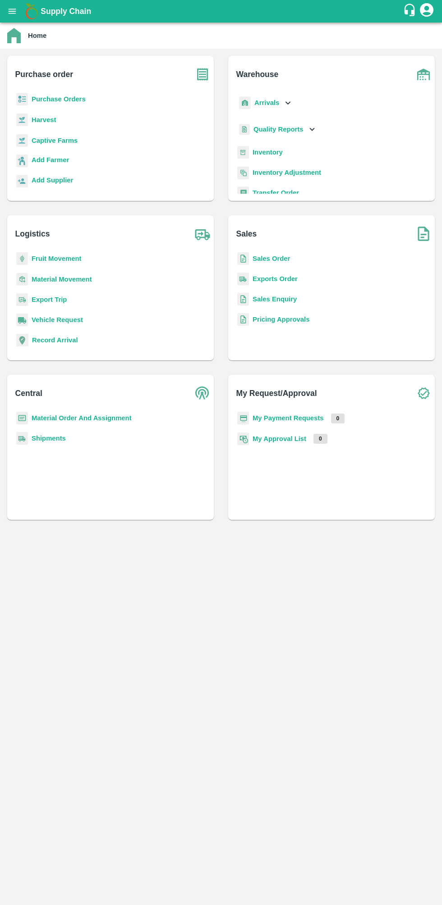 The width and height of the screenshot is (442, 905). Describe the element at coordinates (287, 173) in the screenshot. I see `a: Inventory Adjustment` at that location.